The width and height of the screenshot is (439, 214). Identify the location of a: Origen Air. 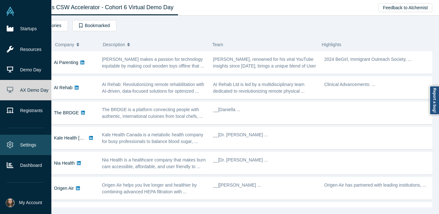
(64, 189).